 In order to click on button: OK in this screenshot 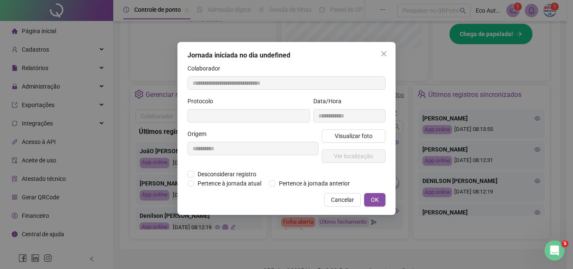, I will do `click(375, 200)`.